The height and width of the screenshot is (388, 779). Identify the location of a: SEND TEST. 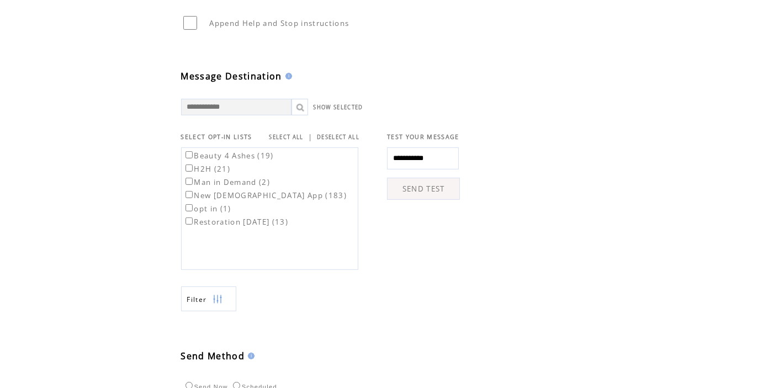
(423, 189).